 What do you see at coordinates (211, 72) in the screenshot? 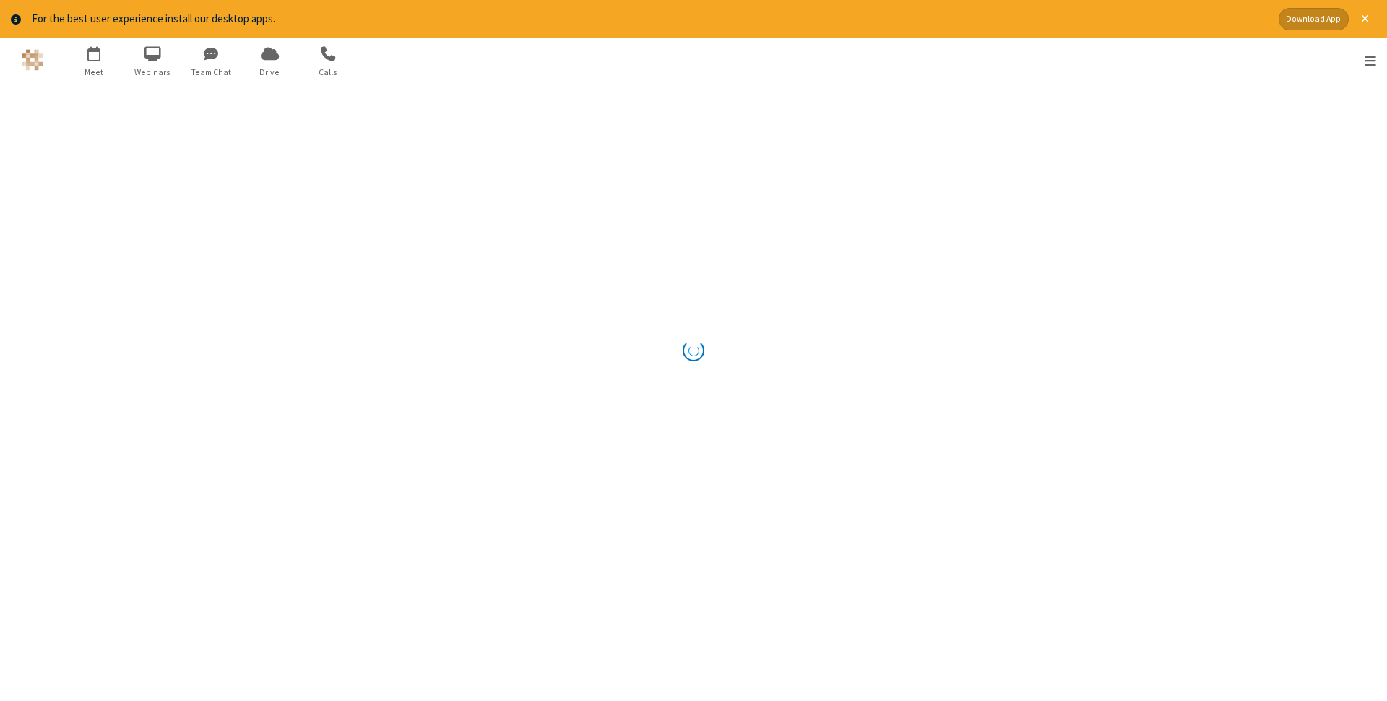
I see `span: Team Chat` at bounding box center [211, 72].